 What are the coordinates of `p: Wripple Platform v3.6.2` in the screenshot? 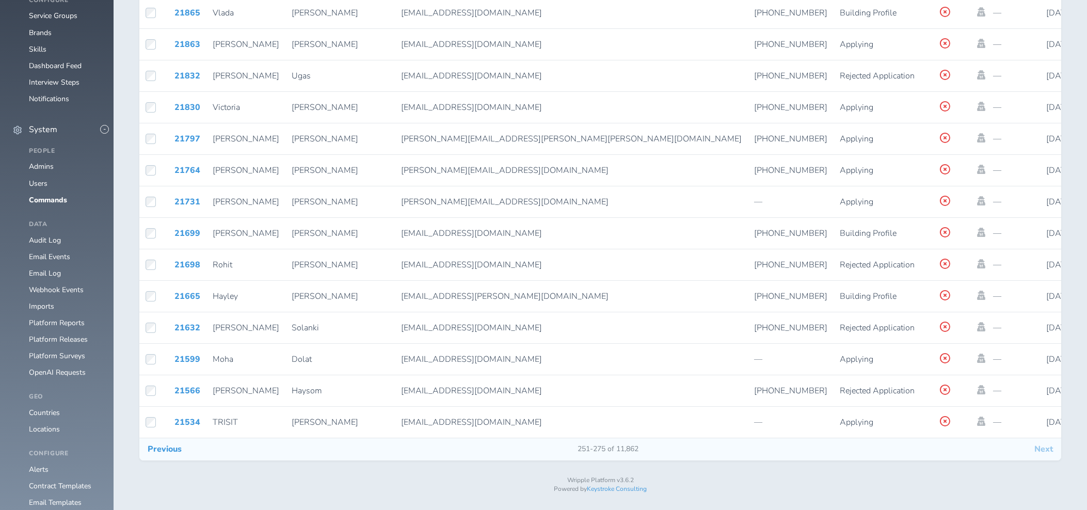 It's located at (600, 481).